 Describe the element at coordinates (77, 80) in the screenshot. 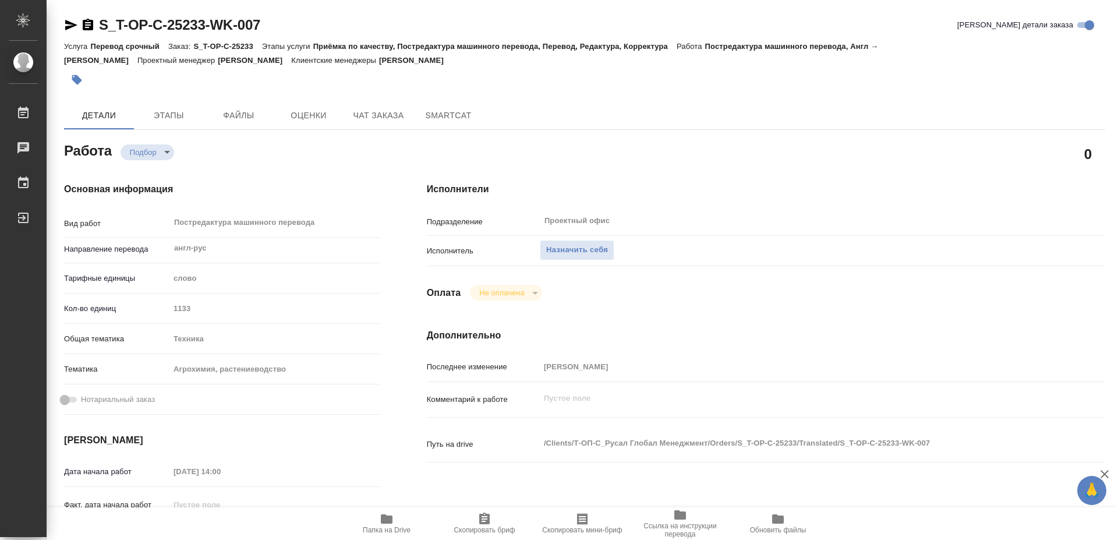

I see `button: Добавить тэг` at that location.